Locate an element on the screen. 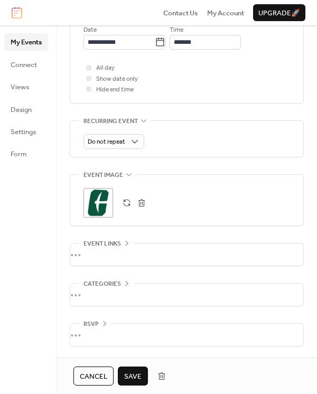  a: Form is located at coordinates (26, 154).